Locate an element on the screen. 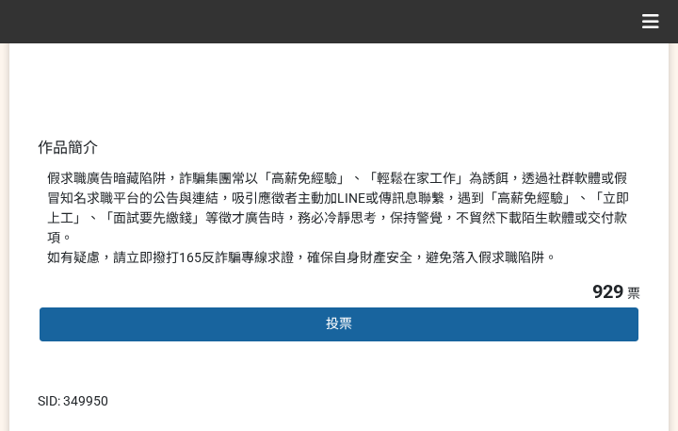 Image resolution: width=678 pixels, height=431 pixels. span: 票 is located at coordinates (634, 293).